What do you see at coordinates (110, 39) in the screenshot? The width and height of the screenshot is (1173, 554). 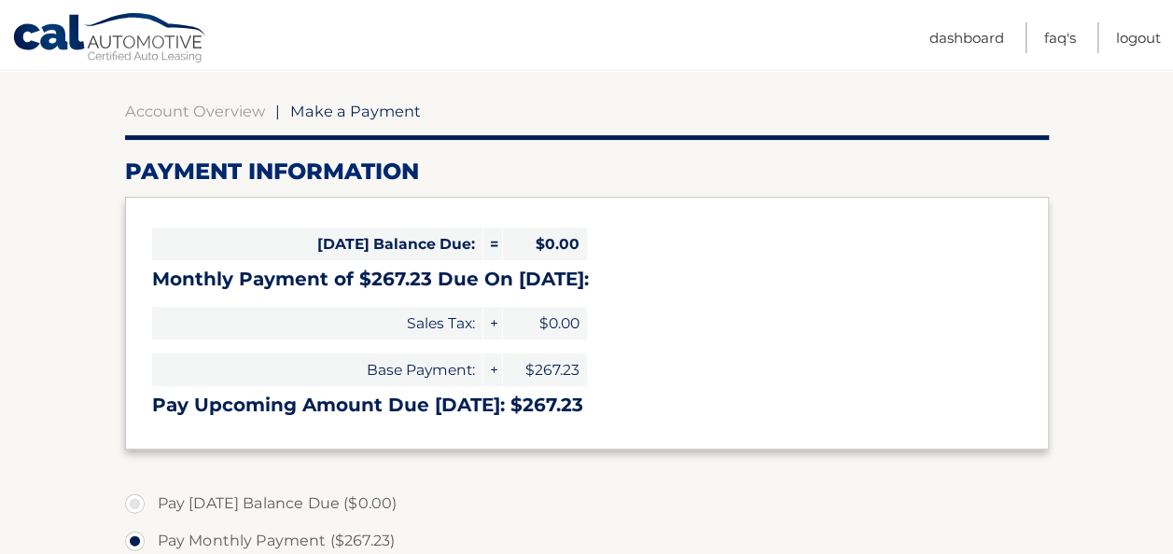 I see `a: Cal Automotive` at bounding box center [110, 39].